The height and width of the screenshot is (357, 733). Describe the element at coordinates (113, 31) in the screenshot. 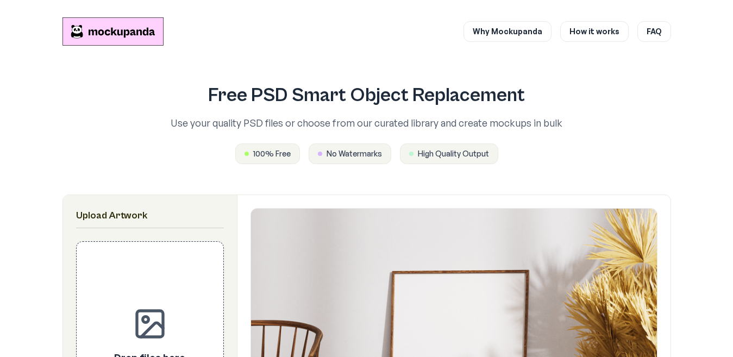

I see `img: Mockupanda` at that location.